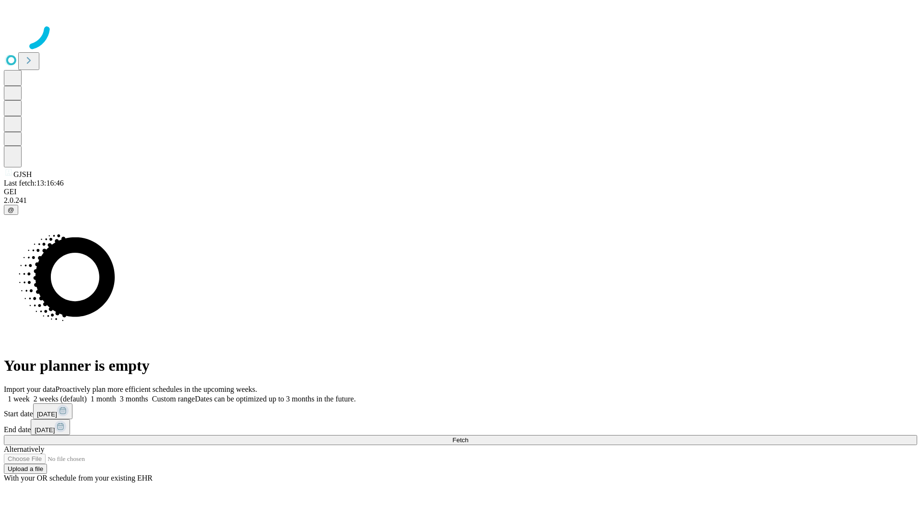  Describe the element at coordinates (103, 399) in the screenshot. I see `span: 1 month` at that location.